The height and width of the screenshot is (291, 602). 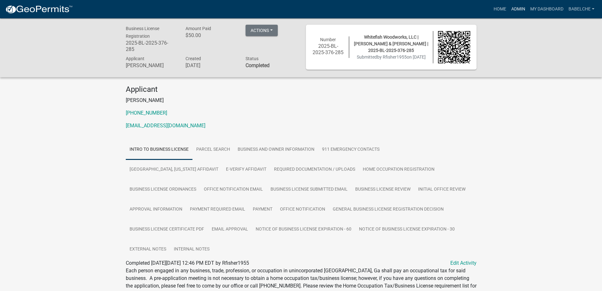 What do you see at coordinates (407, 229) in the screenshot?
I see `a: Notice of Business License Expiration - 30` at bounding box center [407, 229].